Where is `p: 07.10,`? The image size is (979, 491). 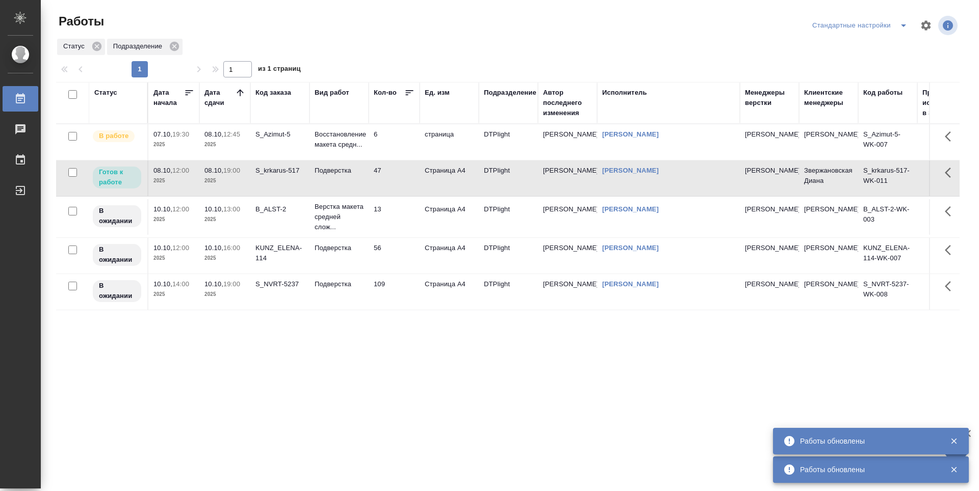
p: 07.10, is located at coordinates (163, 134).